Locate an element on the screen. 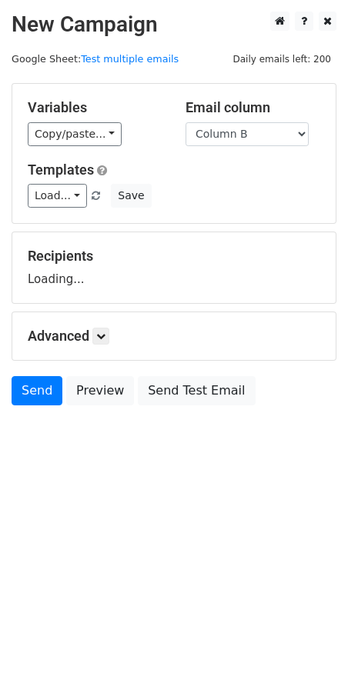  a: Templates is located at coordinates (61, 169).